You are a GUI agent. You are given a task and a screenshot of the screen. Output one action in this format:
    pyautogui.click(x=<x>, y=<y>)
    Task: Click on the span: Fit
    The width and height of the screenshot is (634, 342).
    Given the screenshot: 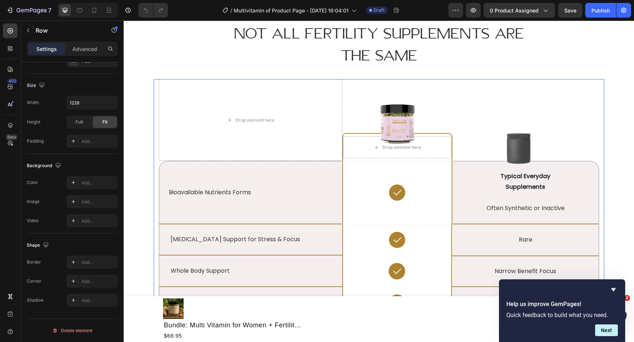 What is the action you would take?
    pyautogui.click(x=105, y=122)
    